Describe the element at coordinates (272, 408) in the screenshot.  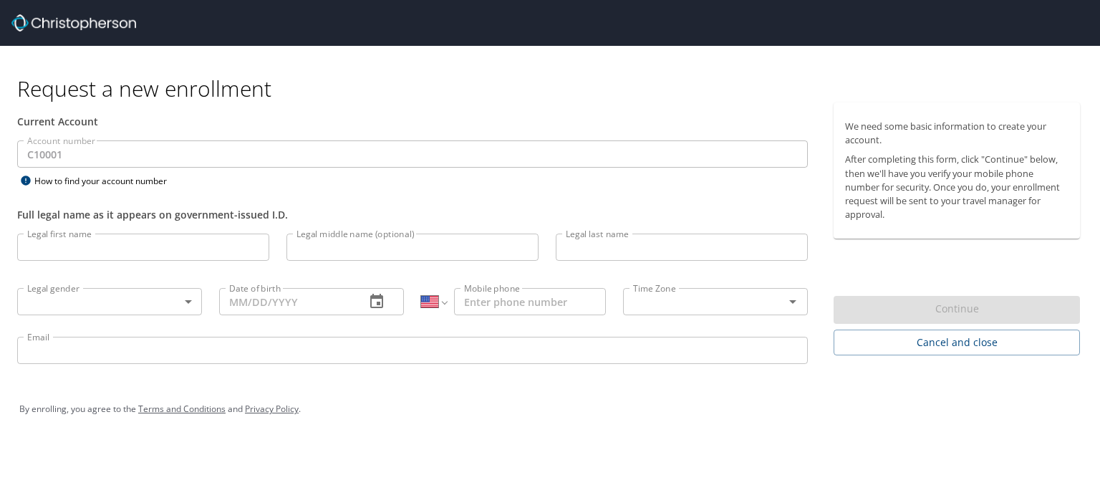
I see `a: Privacy Policy` at that location.